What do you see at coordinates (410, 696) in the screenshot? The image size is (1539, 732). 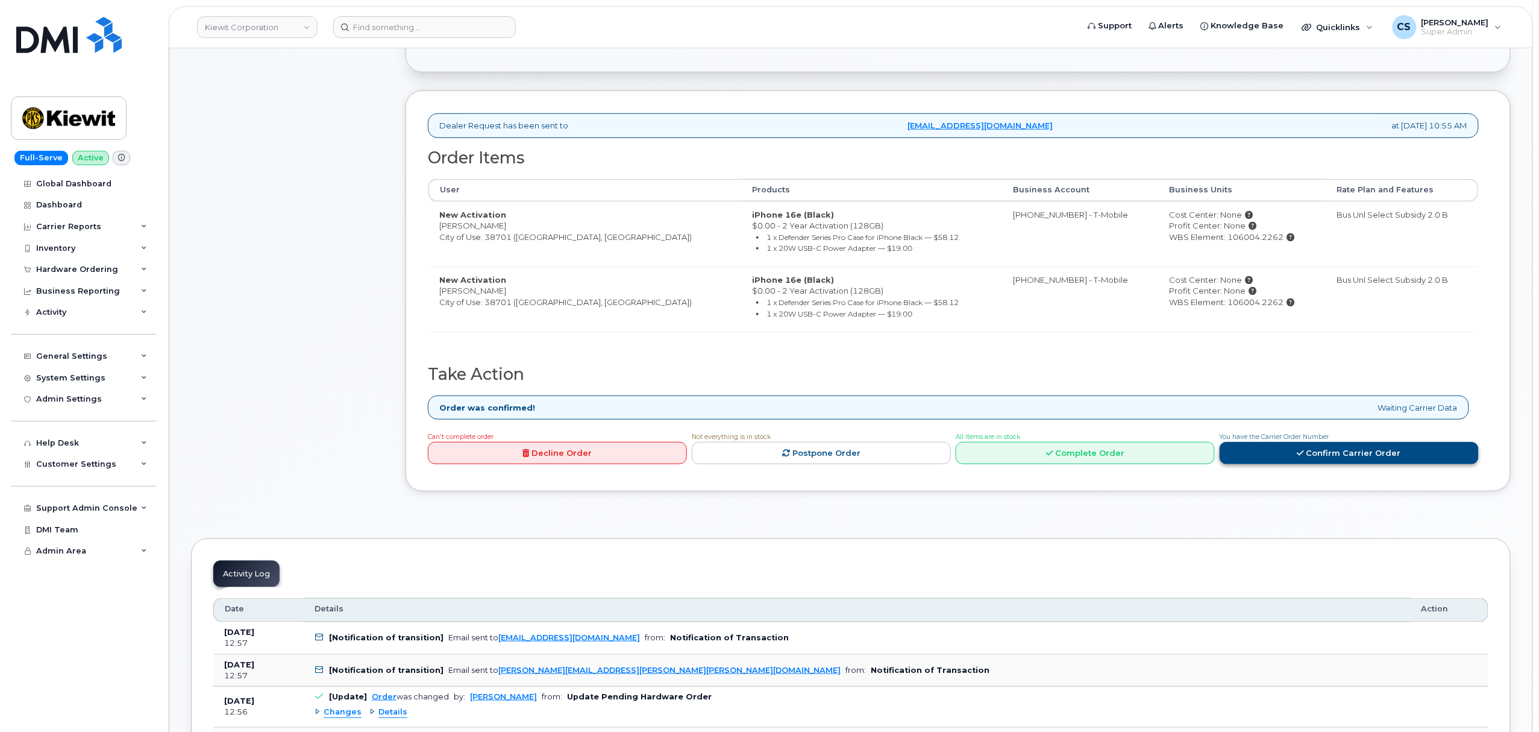 I see `div: was changed` at bounding box center [410, 696].